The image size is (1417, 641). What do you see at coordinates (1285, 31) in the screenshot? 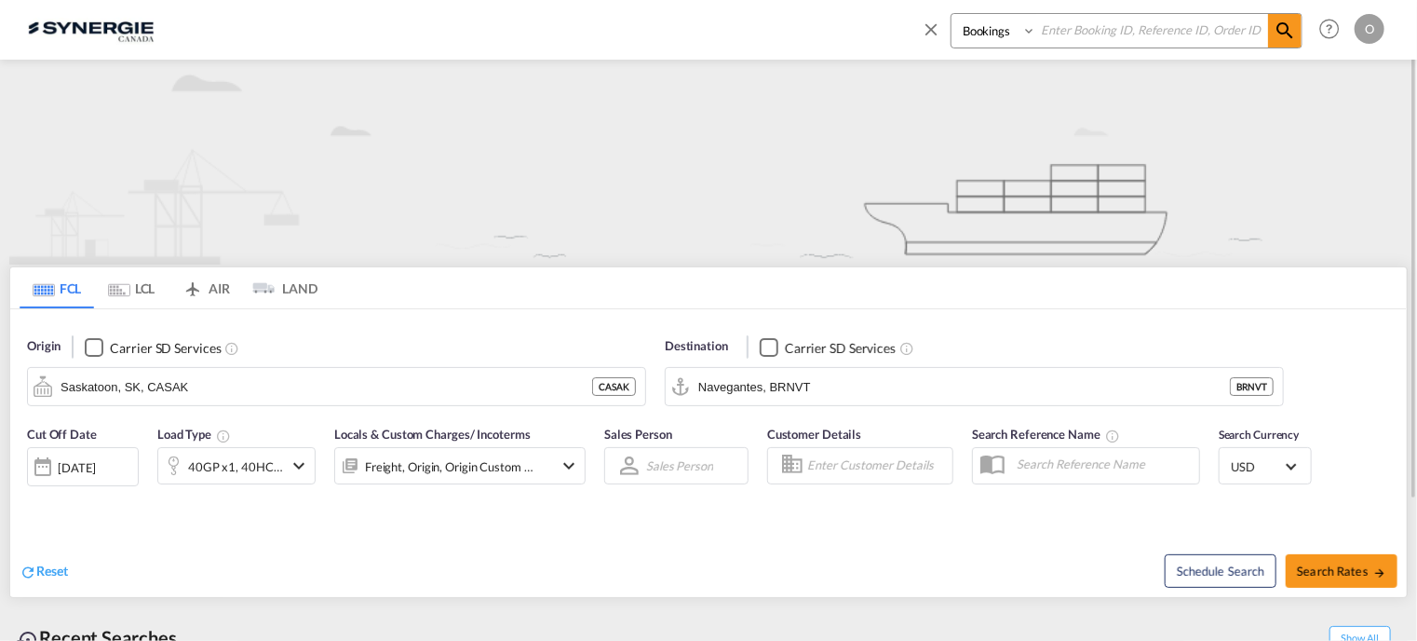
I see `md-icon: icon-magnify` at bounding box center [1285, 31].